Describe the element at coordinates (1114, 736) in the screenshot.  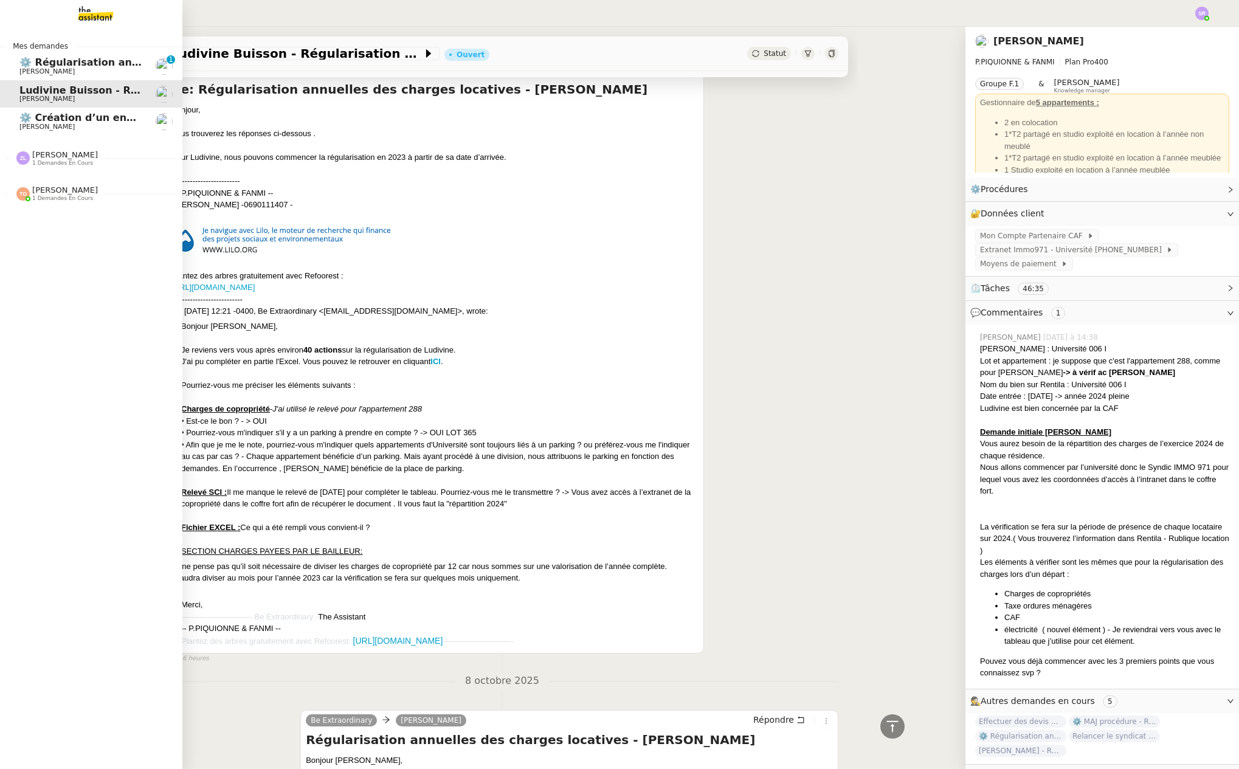
I see `span: Relancer le syndicat de l'eau SMGEAG` at that location.